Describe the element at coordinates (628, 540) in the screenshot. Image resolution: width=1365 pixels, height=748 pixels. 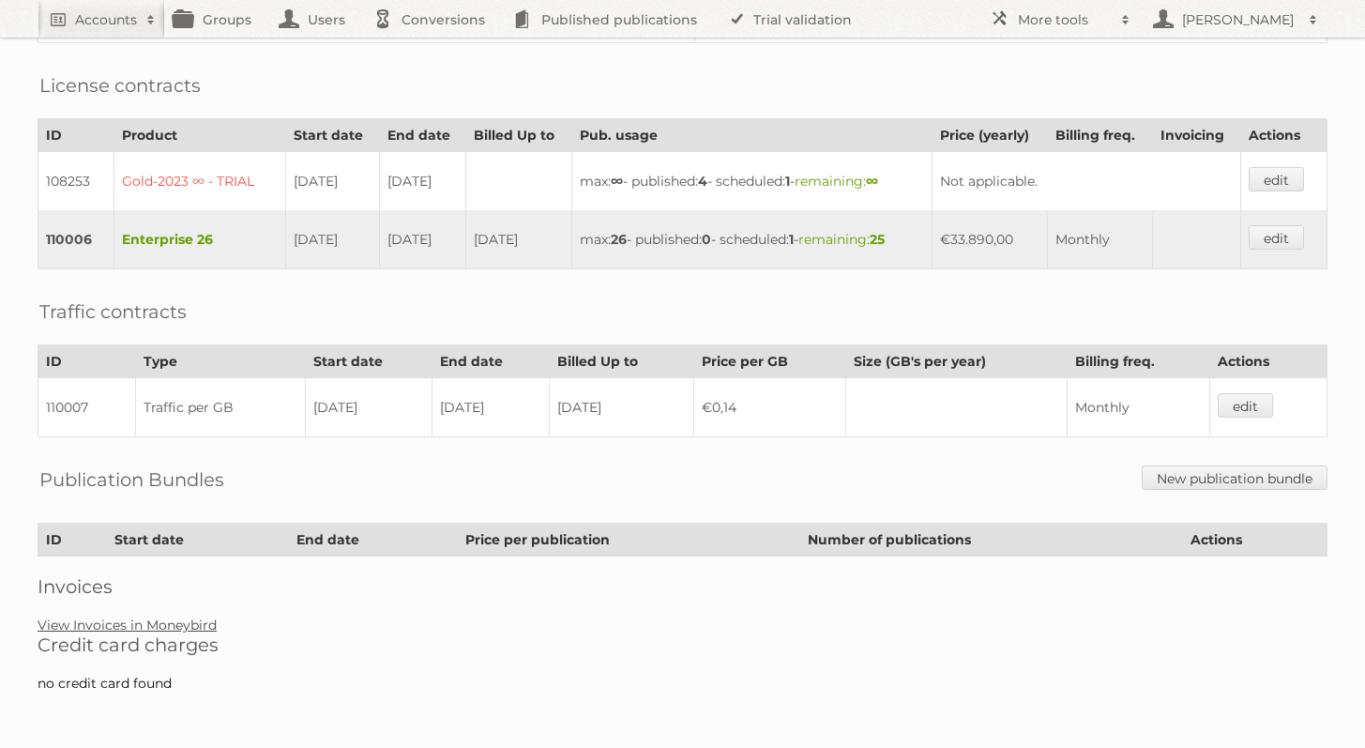
I see `th: Price per publication` at that location.